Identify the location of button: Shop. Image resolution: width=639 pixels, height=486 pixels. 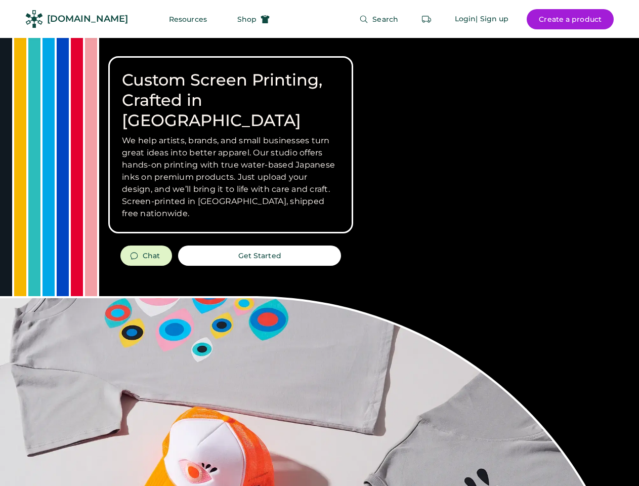
(254, 19).